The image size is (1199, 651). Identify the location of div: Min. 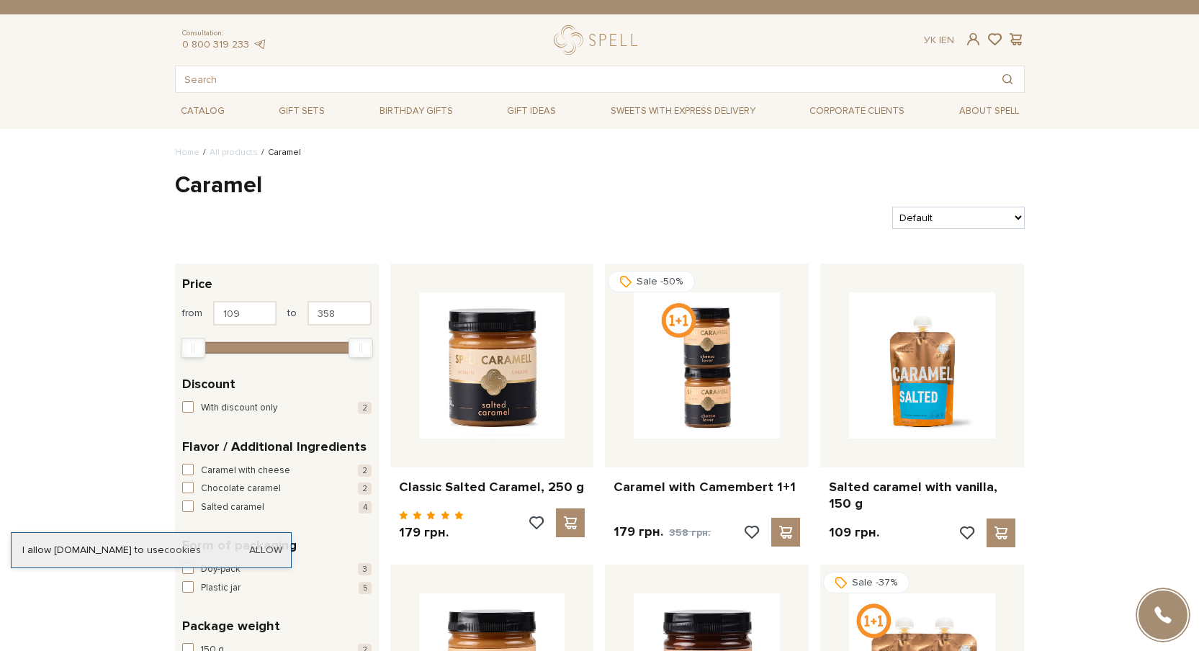
(193, 348).